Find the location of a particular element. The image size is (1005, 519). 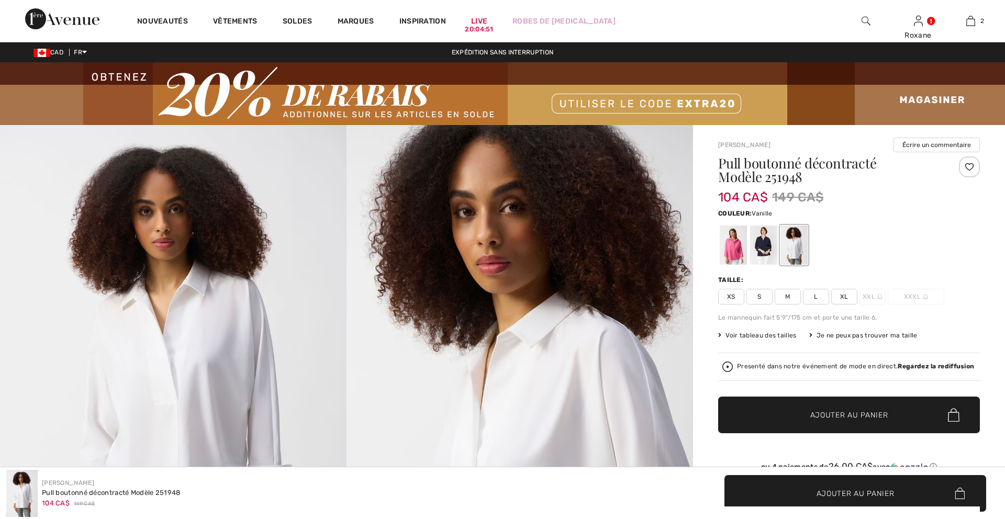

span: M is located at coordinates (788, 297).